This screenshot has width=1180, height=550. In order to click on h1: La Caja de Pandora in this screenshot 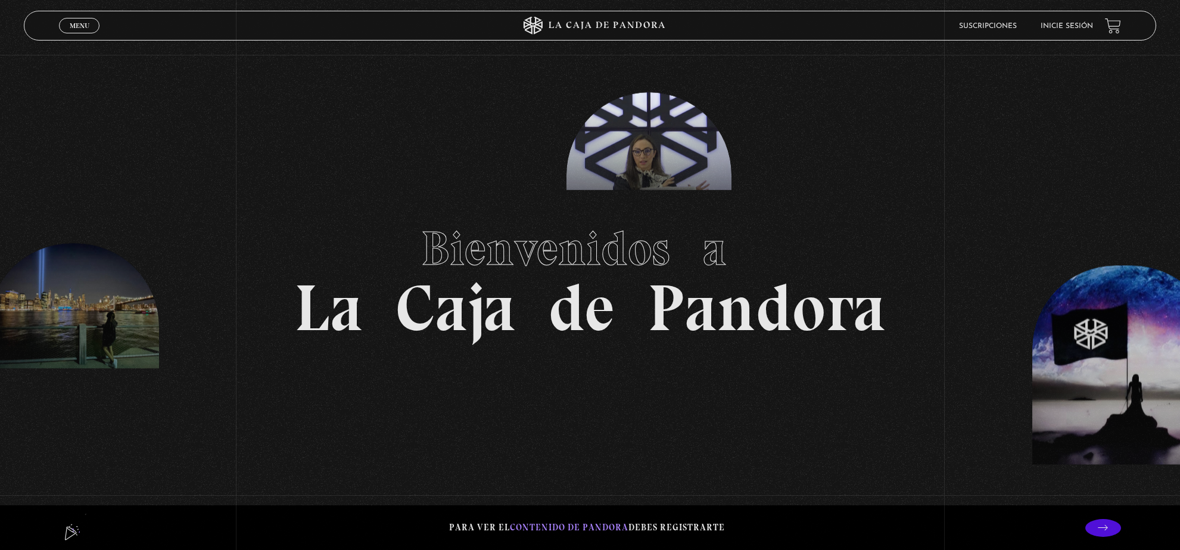, I will do `click(590, 275)`.